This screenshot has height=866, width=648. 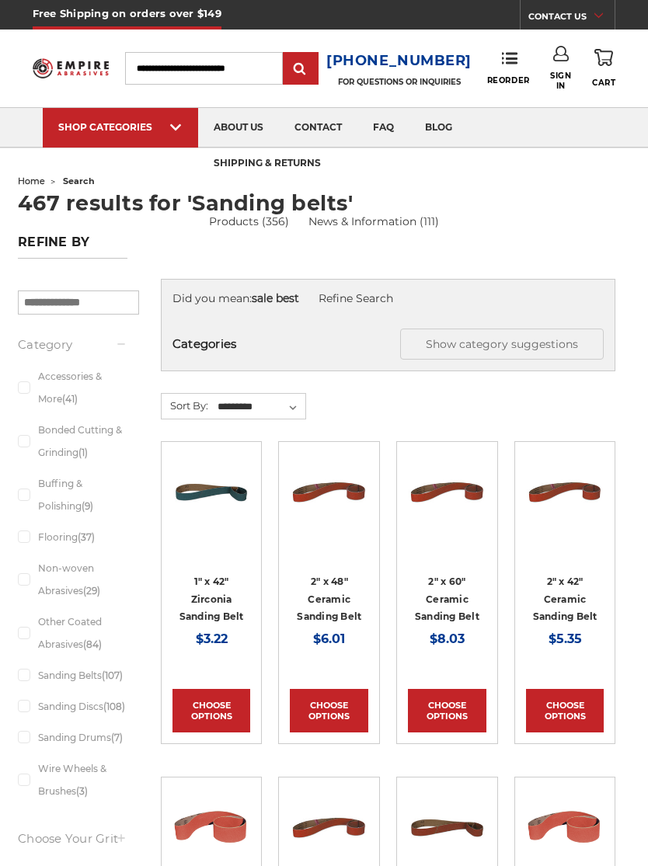 What do you see at coordinates (318, 127) in the screenshot?
I see `a: contact` at bounding box center [318, 127].